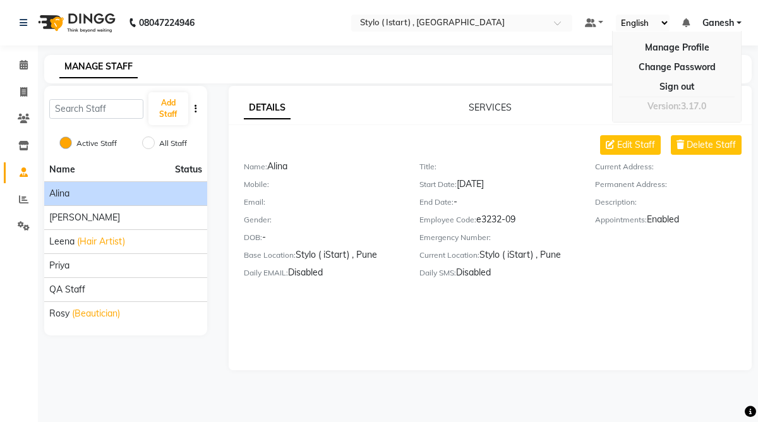 Image resolution: width=758 pixels, height=422 pixels. What do you see at coordinates (676, 47) in the screenshot?
I see `a: Manage Profile` at bounding box center [676, 47].